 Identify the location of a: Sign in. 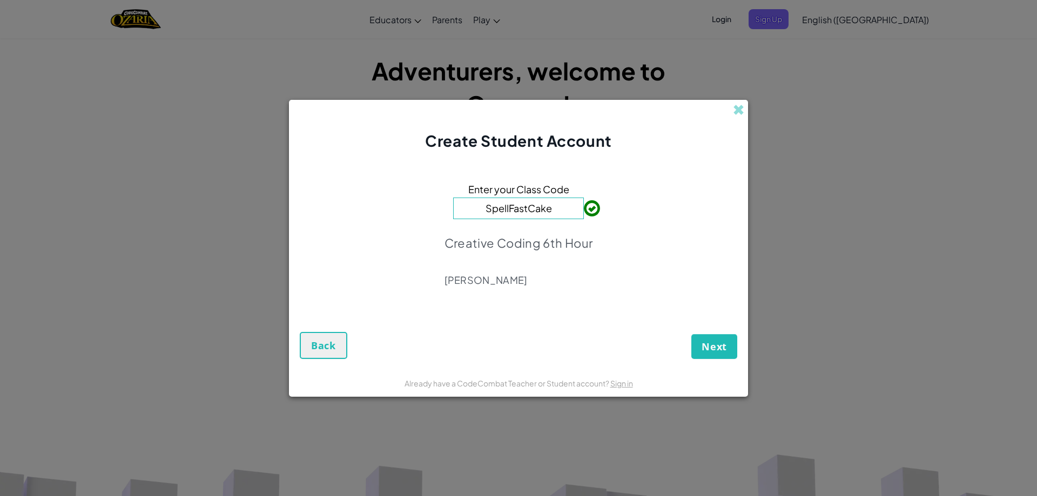
(621, 383).